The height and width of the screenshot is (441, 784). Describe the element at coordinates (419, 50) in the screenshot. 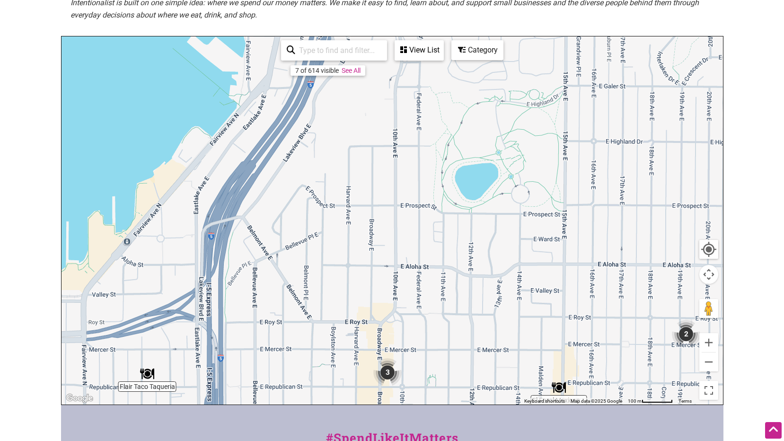

I see `div: See a list of the visible businesses` at that location.